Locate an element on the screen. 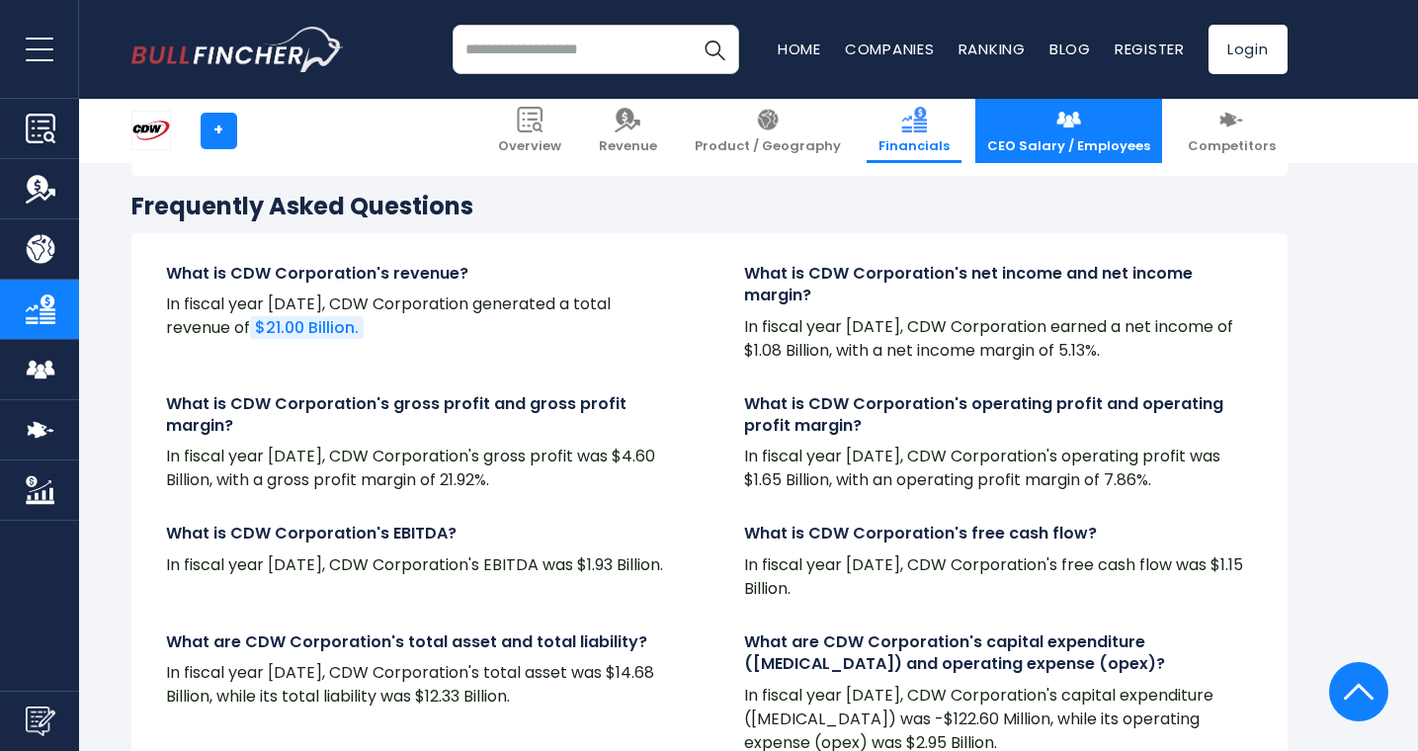 The image size is (1418, 751). a: Home is located at coordinates (800, 48).